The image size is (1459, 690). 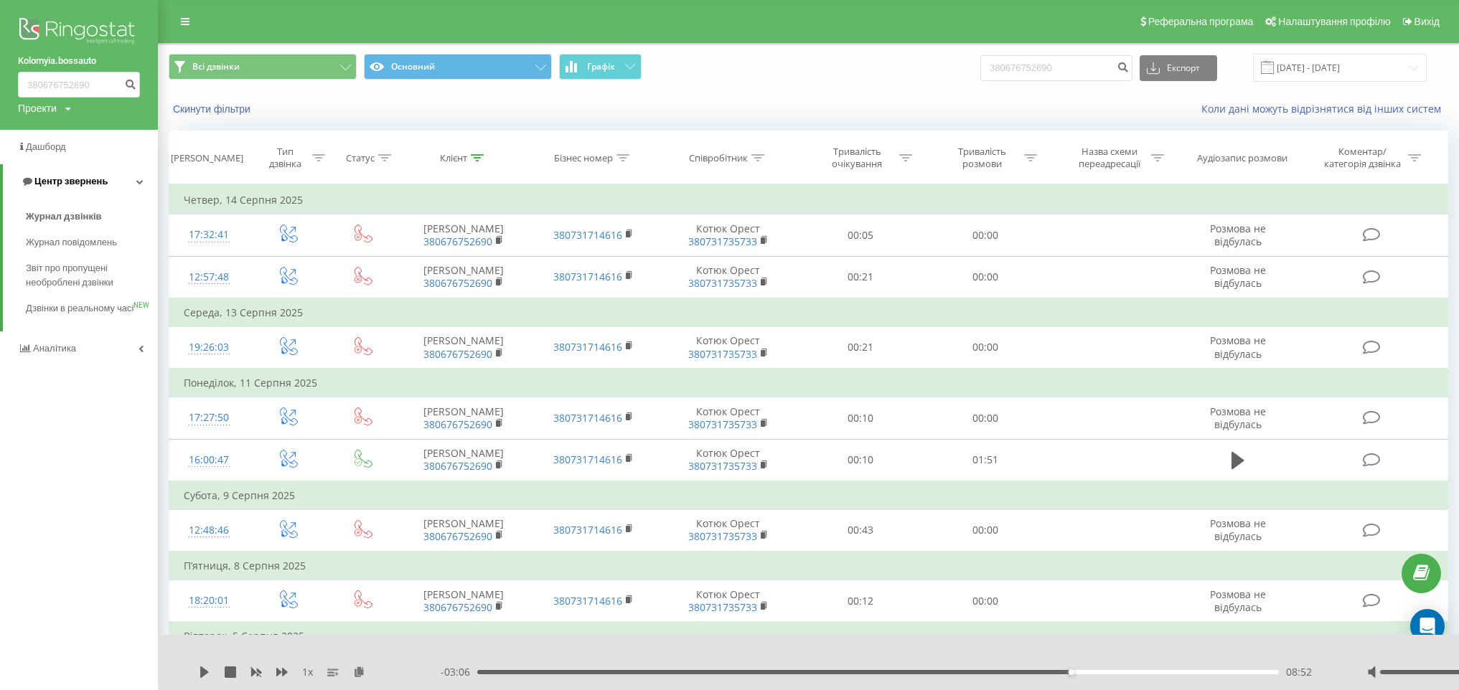 I want to click on span: Дзвінки в реальному часі, so click(x=80, y=309).